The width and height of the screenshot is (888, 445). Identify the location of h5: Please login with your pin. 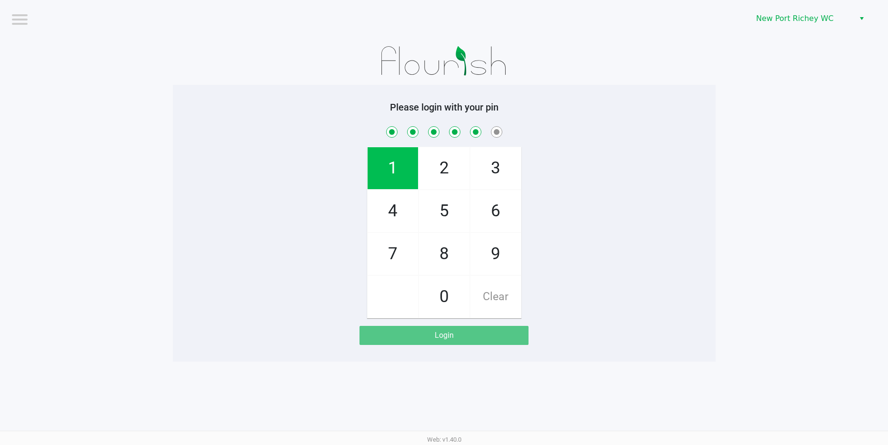
(444, 107).